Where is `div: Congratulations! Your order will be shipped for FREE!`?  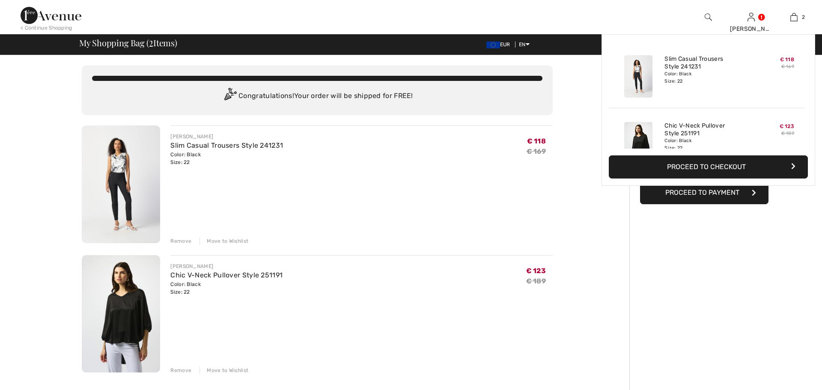 div: Congratulations! Your order will be shipped for FREE! is located at coordinates (317, 96).